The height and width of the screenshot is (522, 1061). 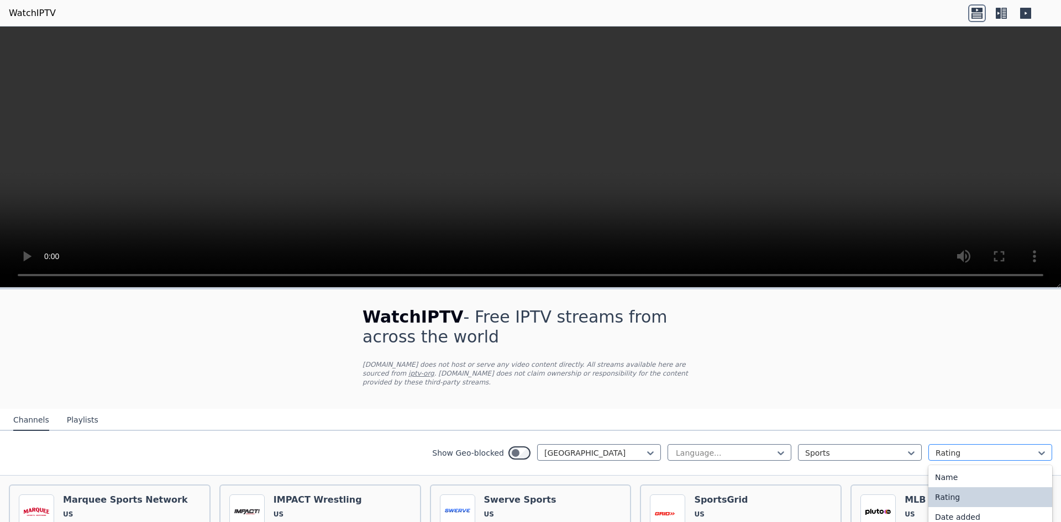 What do you see at coordinates (31, 420) in the screenshot?
I see `button: Channels` at bounding box center [31, 420].